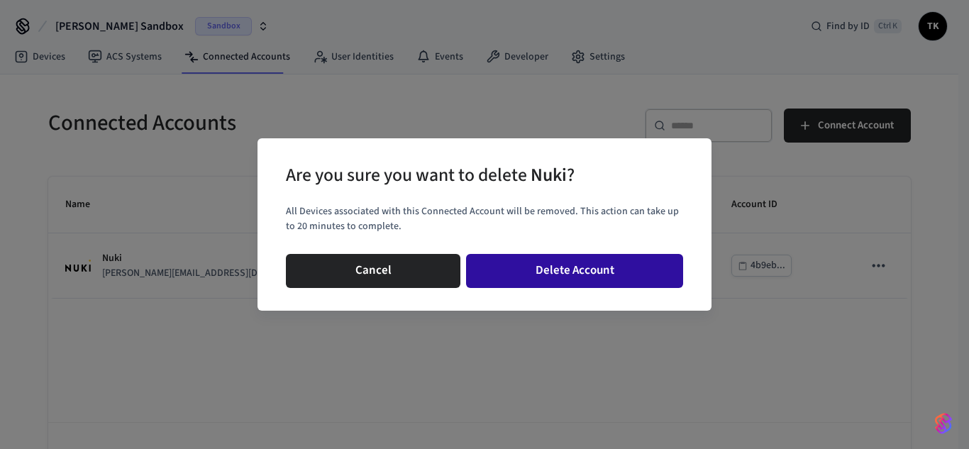  I want to click on img: SeamLogoGradient.69752ec5.svg, so click(944, 424).